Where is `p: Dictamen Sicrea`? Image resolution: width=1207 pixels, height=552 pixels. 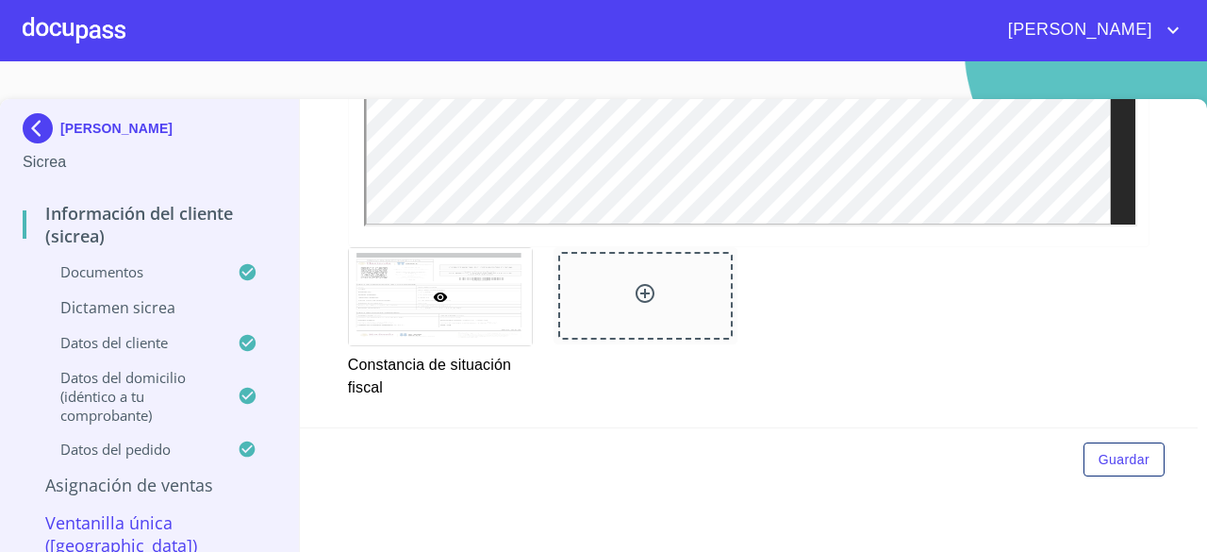 p: Dictamen Sicrea is located at coordinates (149, 307).